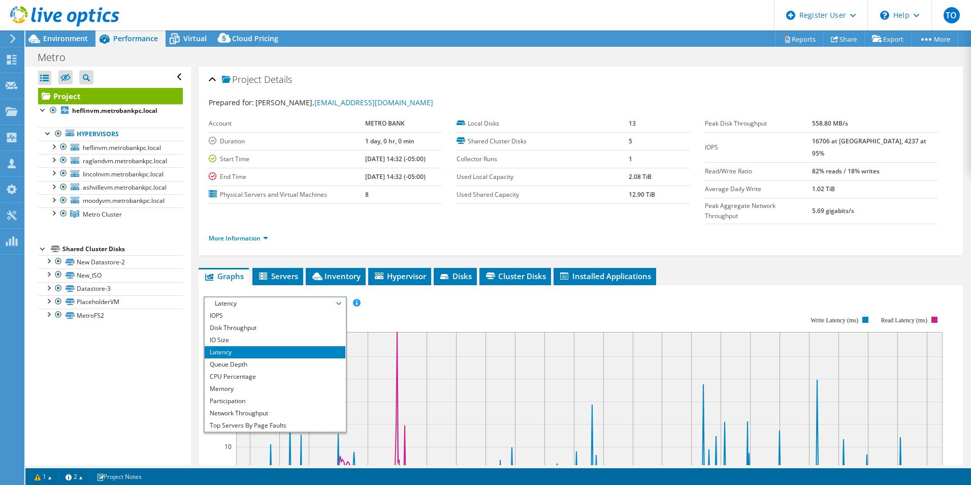 This screenshot has width=971, height=485. Describe the element at coordinates (242, 80) in the screenshot. I see `span: Project` at that location.